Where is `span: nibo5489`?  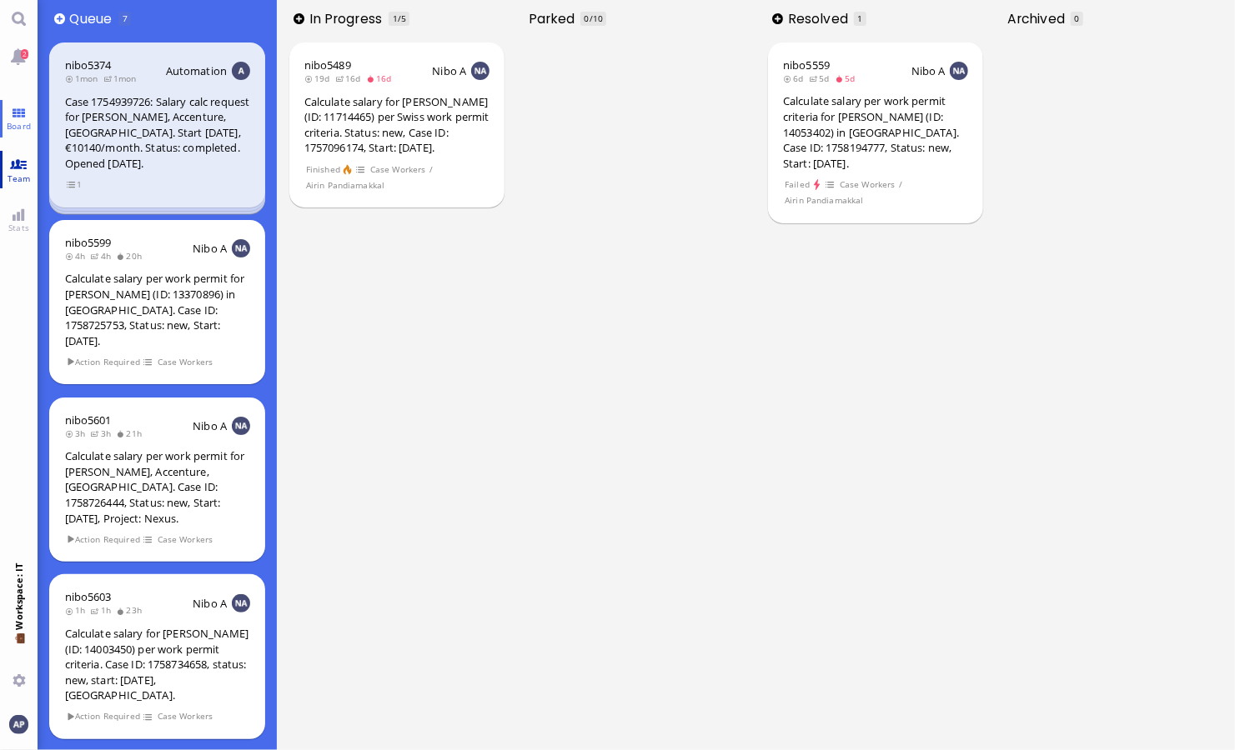
span: nibo5489 is located at coordinates (328, 65).